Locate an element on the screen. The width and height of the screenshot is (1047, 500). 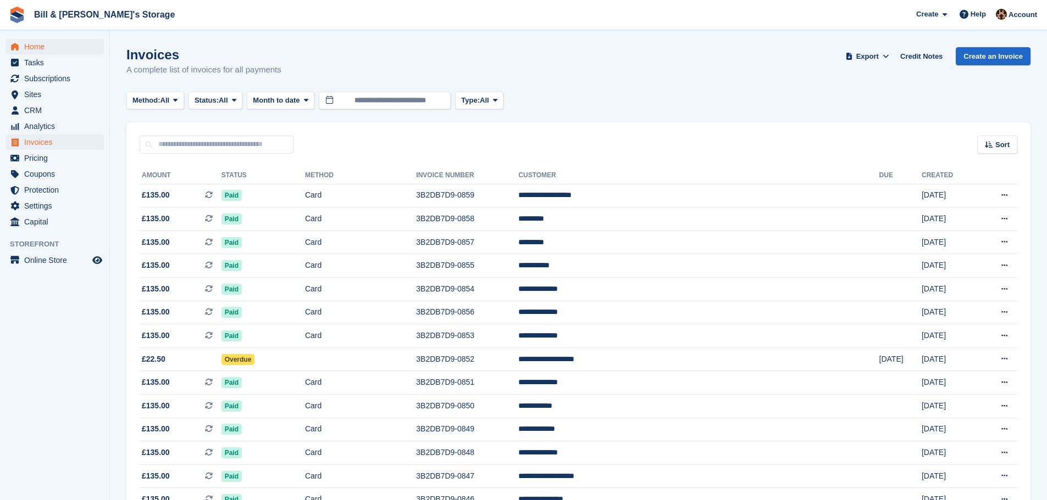
td: 3B2DB7D9-0858 is located at coordinates (467, 219).